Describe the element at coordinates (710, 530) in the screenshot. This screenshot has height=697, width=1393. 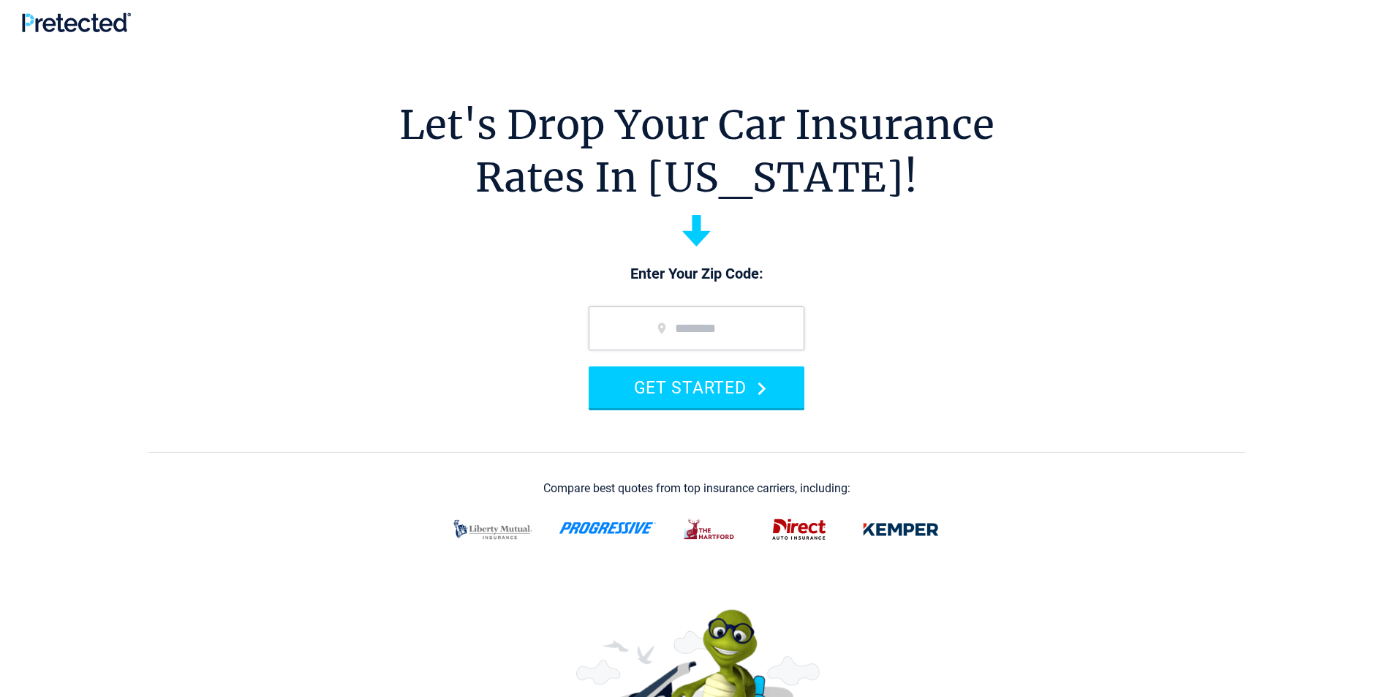
I see `img: thehartford` at that location.